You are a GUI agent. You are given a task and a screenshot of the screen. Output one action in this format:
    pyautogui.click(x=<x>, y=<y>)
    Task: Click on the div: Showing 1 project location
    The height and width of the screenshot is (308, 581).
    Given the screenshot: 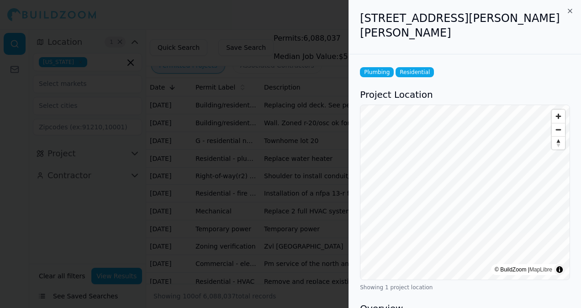 What is the action you would take?
    pyautogui.click(x=465, y=287)
    